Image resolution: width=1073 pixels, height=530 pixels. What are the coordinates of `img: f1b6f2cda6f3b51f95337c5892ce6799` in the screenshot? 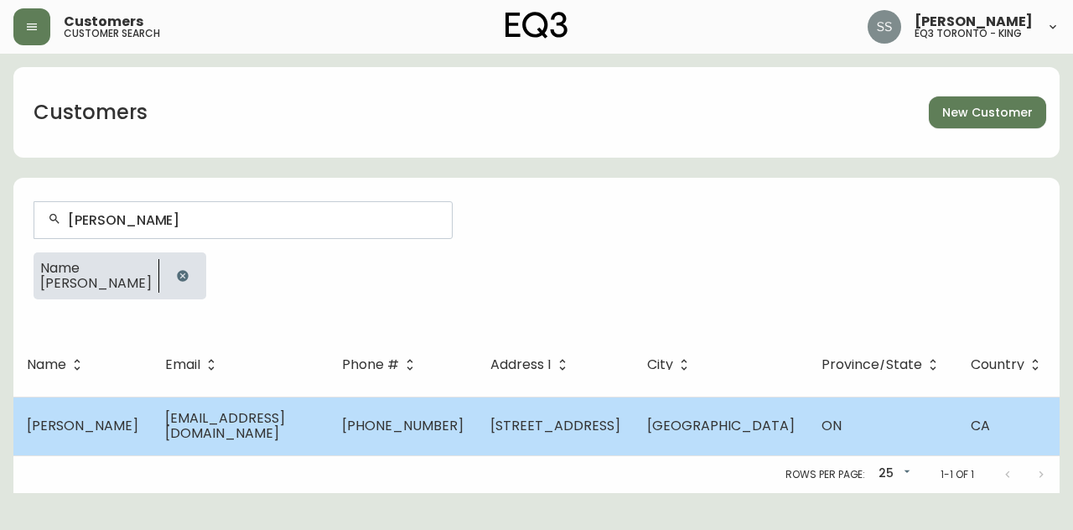 It's located at (884, 27).